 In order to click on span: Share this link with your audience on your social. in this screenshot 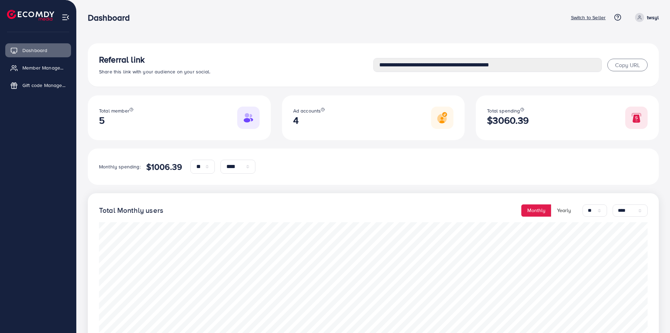, I will do `click(155, 72)`.